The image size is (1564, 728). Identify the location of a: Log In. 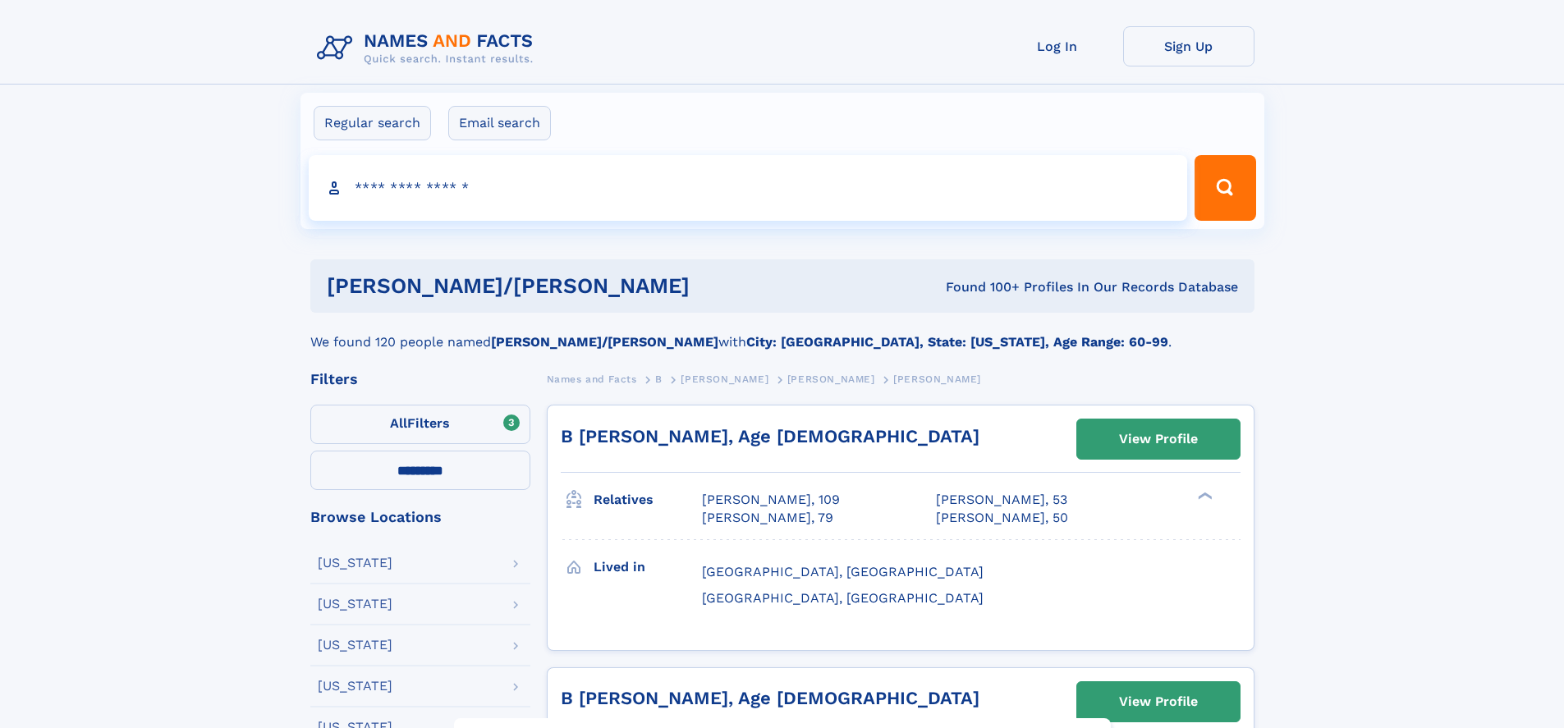
(1057, 46).